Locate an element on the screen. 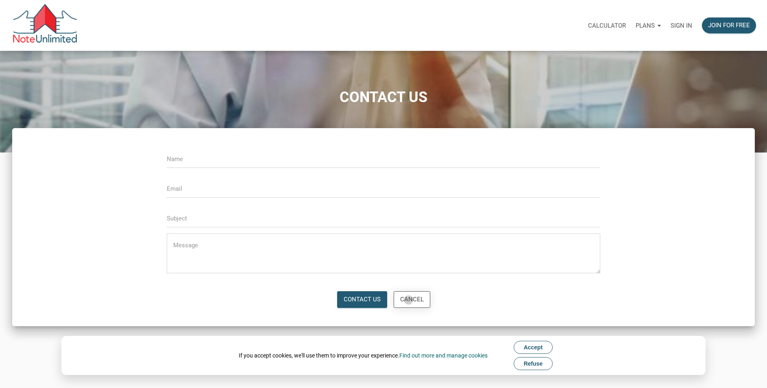  span: Refuse is located at coordinates (533, 363).